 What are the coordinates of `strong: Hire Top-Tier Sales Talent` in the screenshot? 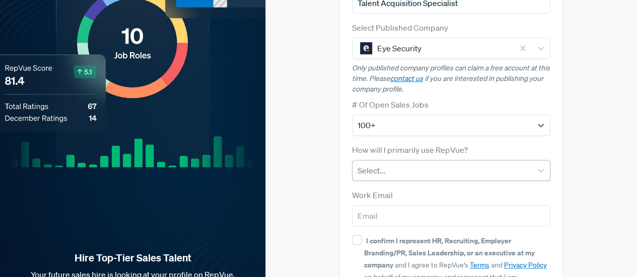 It's located at (132, 258).